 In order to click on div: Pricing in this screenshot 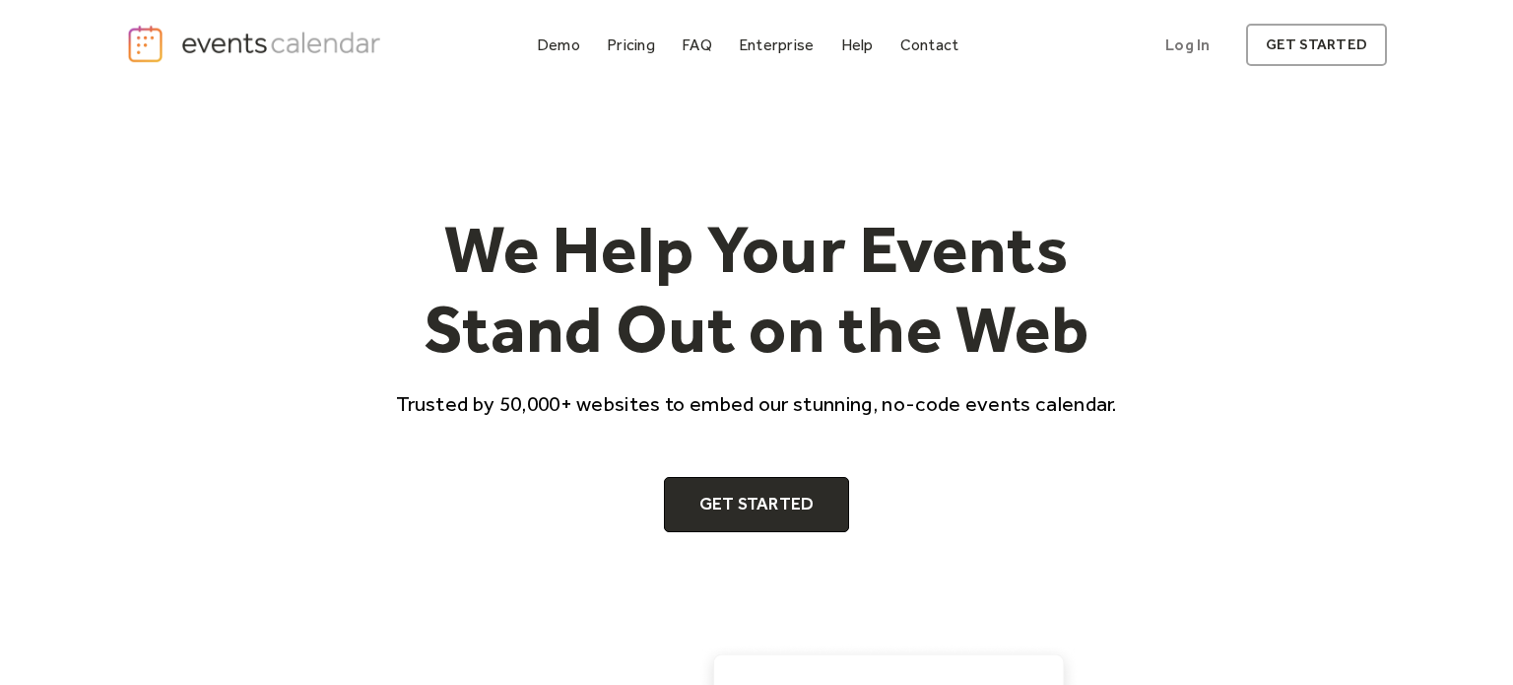, I will do `click(631, 44)`.